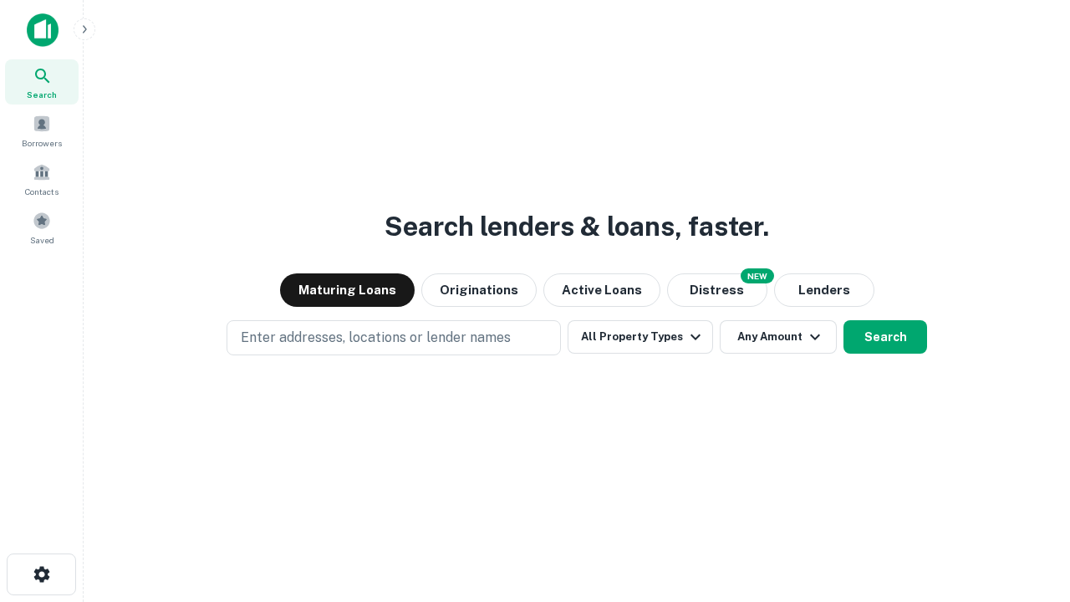 This screenshot has width=1070, height=602. Describe the element at coordinates (42, 82) in the screenshot. I see `div: Search` at that location.